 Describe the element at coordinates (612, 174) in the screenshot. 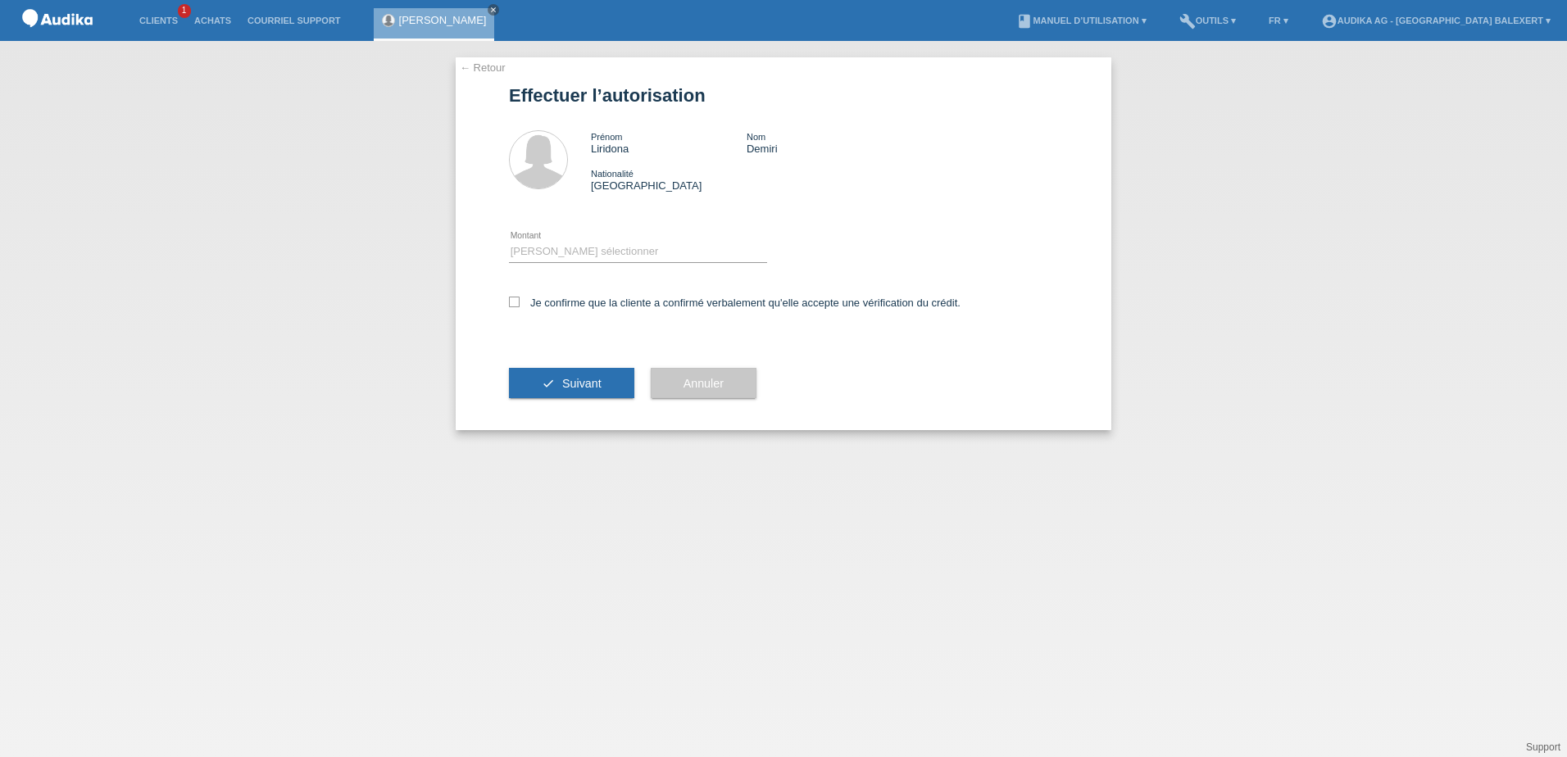

I see `span: Nationalité` at that location.